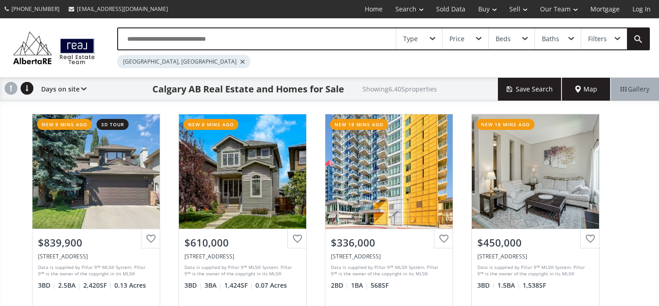 This screenshot has height=306, width=659. Describe the element at coordinates (389, 243) in the screenshot. I see `div: $336,000` at that location.